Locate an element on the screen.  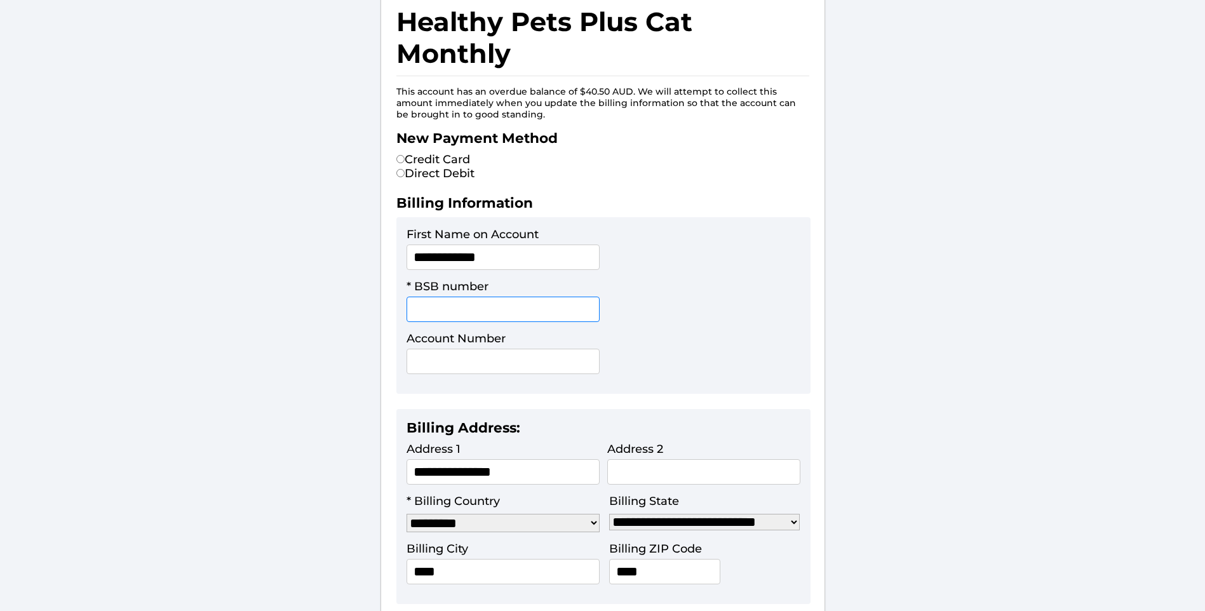
label: * Billing Country is located at coordinates (453, 501).